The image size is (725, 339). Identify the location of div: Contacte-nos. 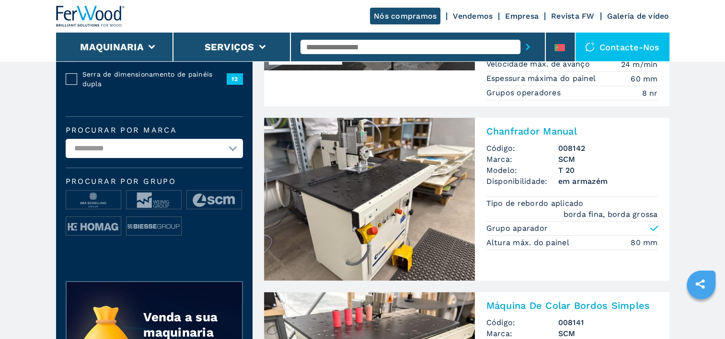
(623, 47).